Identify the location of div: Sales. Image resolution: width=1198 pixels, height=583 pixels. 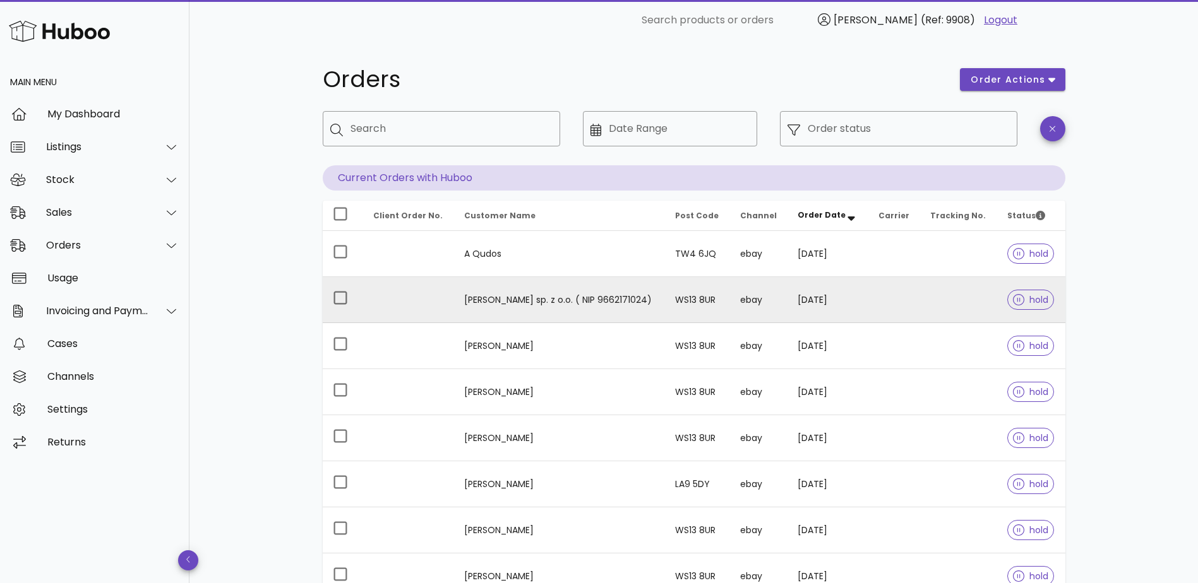
(97, 212).